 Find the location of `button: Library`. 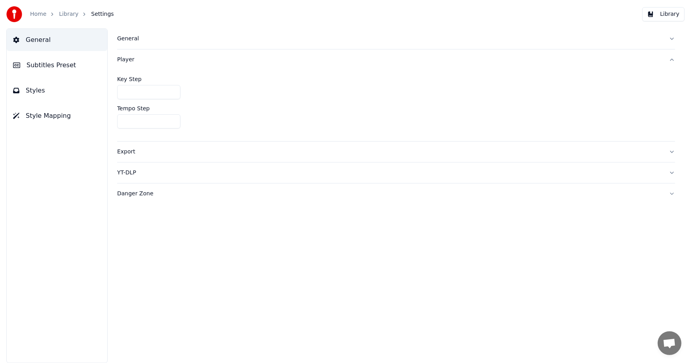

button: Library is located at coordinates (663, 14).